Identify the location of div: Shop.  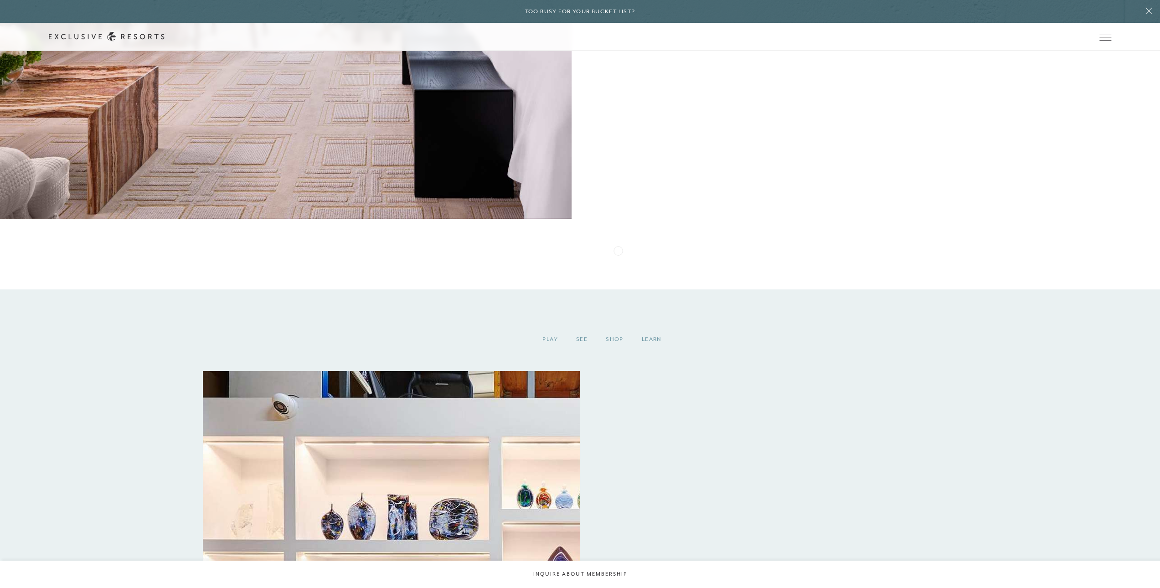
(614, 339).